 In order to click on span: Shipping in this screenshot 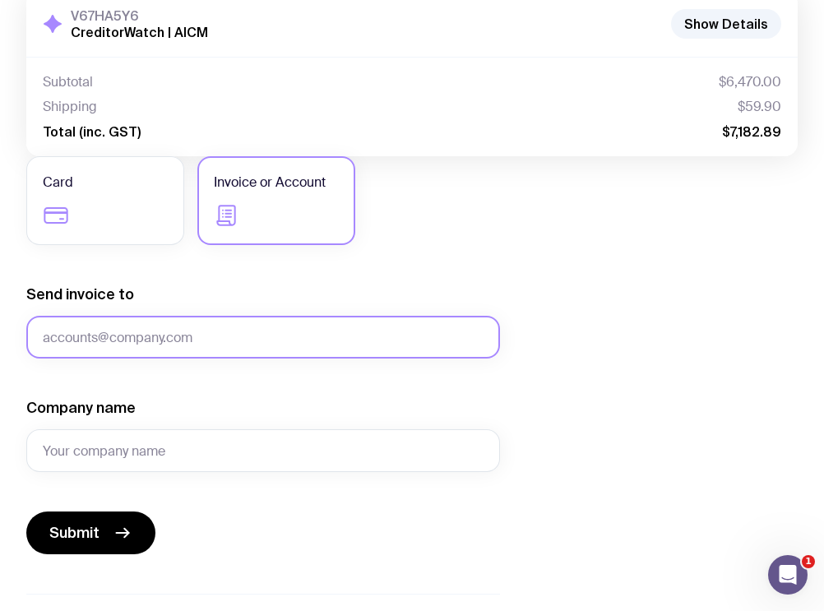, I will do `click(70, 107)`.